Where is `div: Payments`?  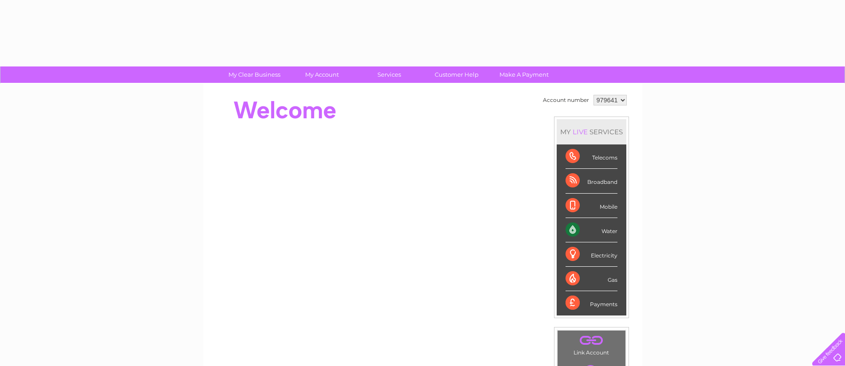
div: Payments is located at coordinates (591, 303).